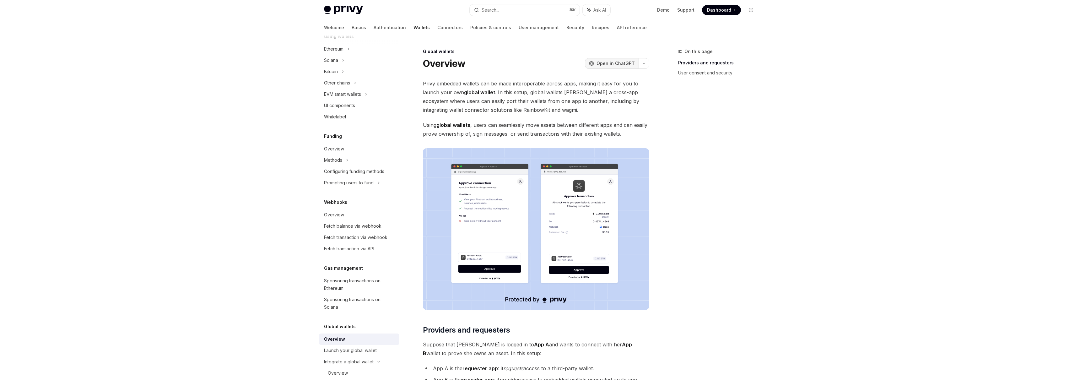 The width and height of the screenshot is (1080, 380). What do you see at coordinates (360, 284) in the screenshot?
I see `div: Sponsoring transactions on Ethereum` at bounding box center [360, 284].